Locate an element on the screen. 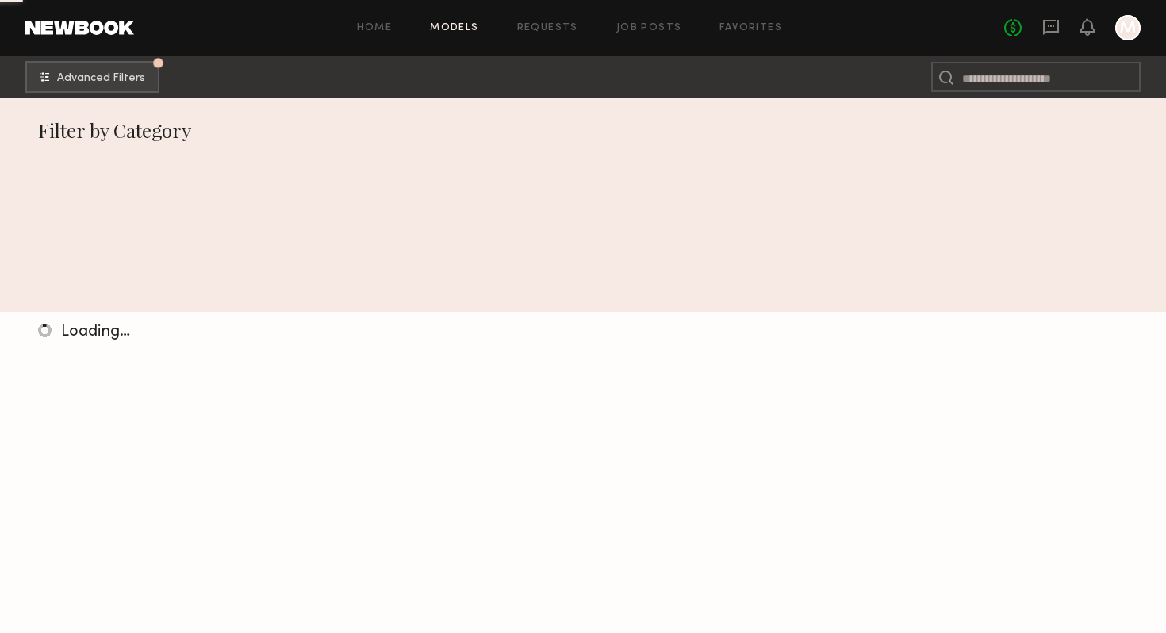 Image resolution: width=1166 pixels, height=633 pixels. div: Filter by Category is located at coordinates (583, 130).